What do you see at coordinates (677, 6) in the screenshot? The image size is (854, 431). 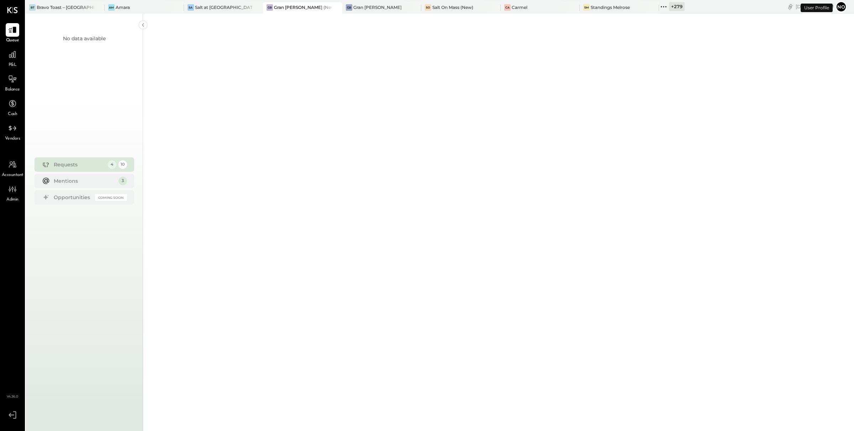 I see `div: + 279` at bounding box center [677, 6].